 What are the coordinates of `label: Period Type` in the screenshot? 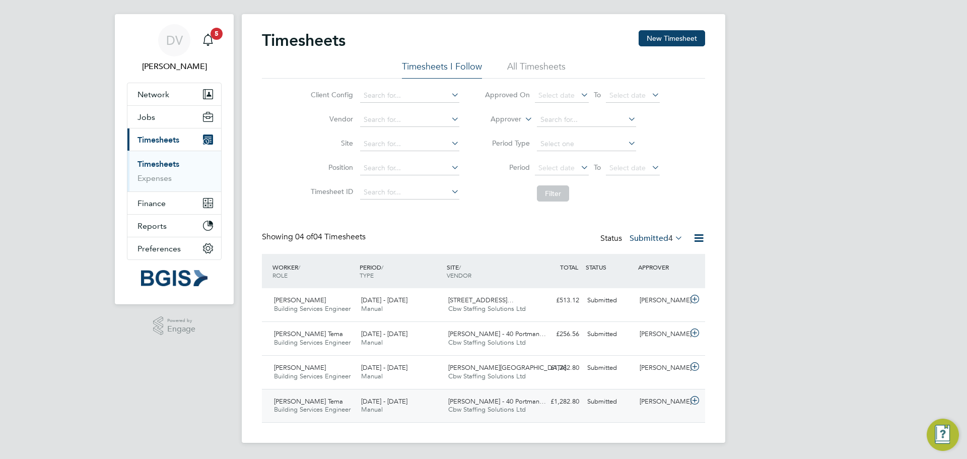 It's located at (507, 143).